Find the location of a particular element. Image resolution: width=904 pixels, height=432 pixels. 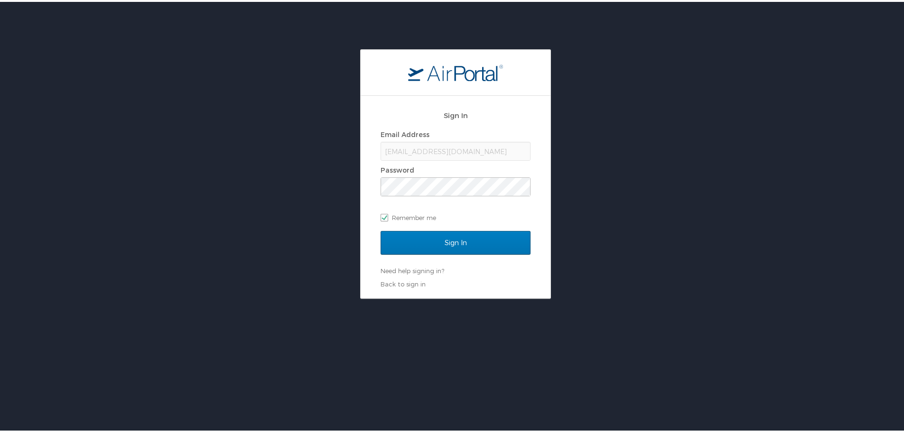

input: Sign In is located at coordinates (456, 241).